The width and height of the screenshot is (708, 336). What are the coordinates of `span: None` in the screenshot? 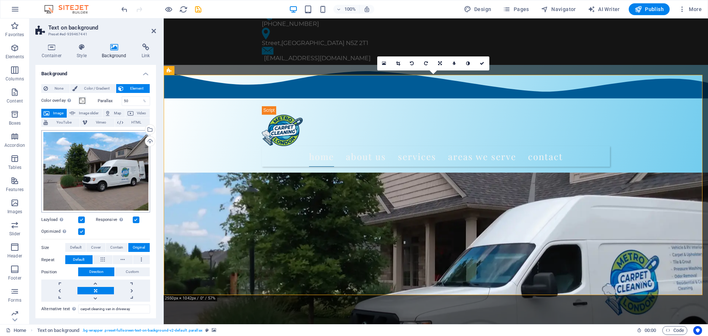 It's located at (59, 89).